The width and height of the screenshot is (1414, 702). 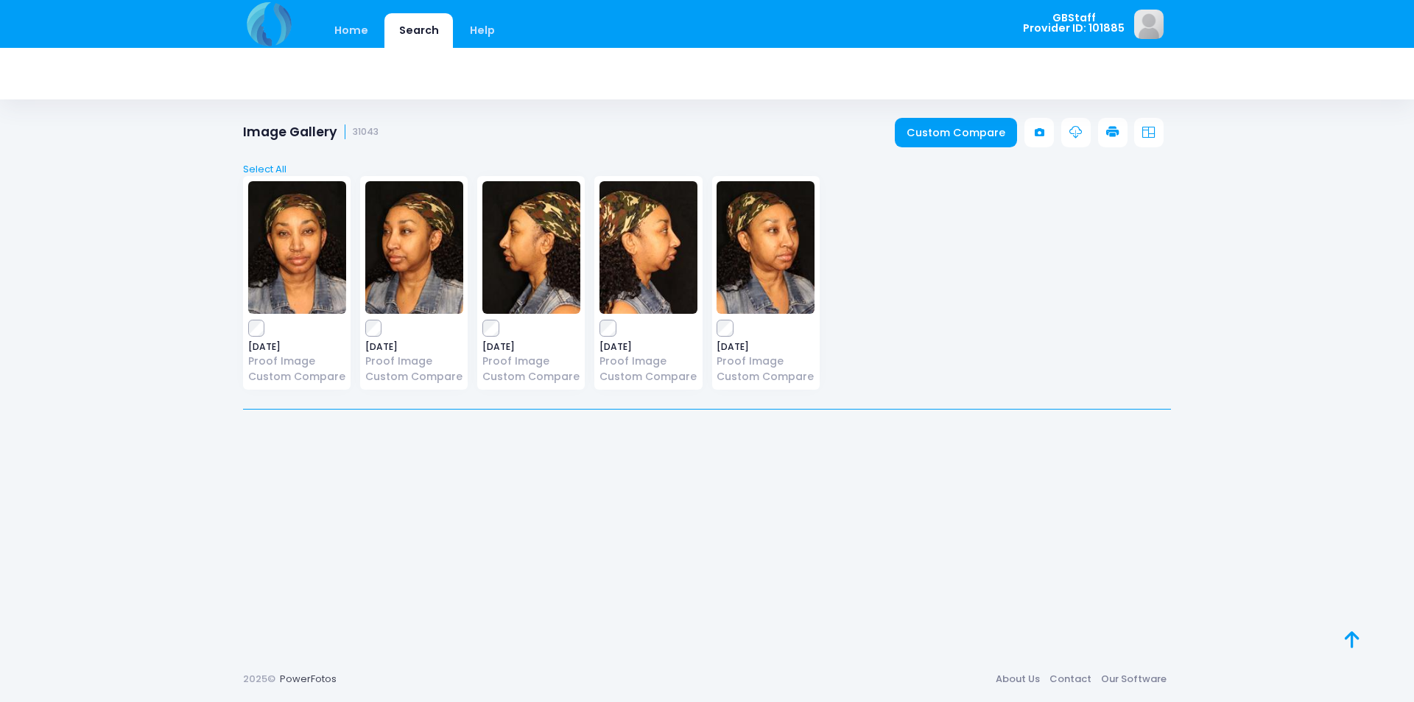 What do you see at coordinates (418, 30) in the screenshot?
I see `a: Search` at bounding box center [418, 30].